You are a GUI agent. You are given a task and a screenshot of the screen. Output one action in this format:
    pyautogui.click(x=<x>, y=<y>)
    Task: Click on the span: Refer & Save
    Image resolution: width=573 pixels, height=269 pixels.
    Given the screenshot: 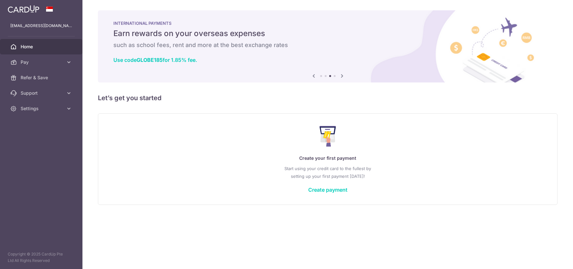 What is the action you would take?
    pyautogui.click(x=42, y=78)
    